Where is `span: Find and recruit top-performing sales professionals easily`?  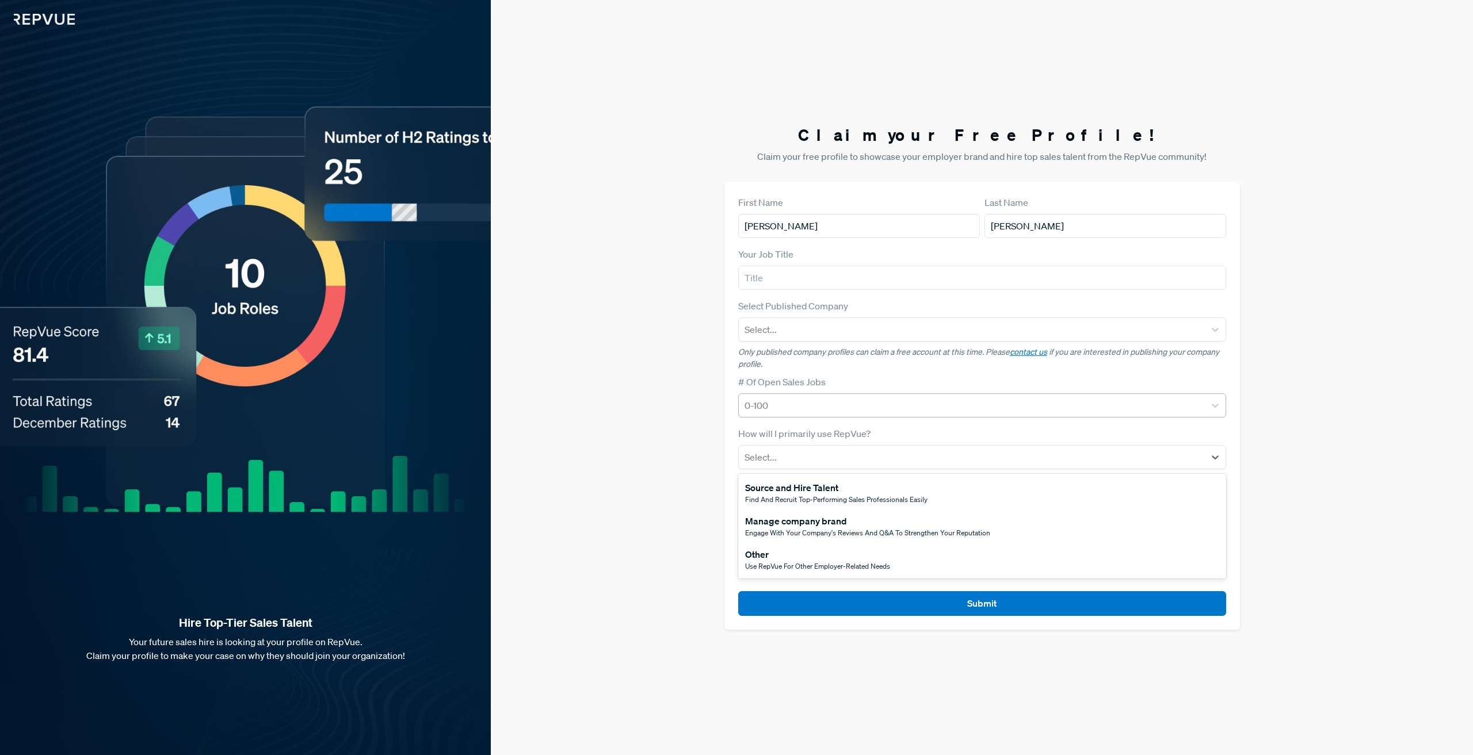 span: Find and recruit top-performing sales professionals easily is located at coordinates (836, 499).